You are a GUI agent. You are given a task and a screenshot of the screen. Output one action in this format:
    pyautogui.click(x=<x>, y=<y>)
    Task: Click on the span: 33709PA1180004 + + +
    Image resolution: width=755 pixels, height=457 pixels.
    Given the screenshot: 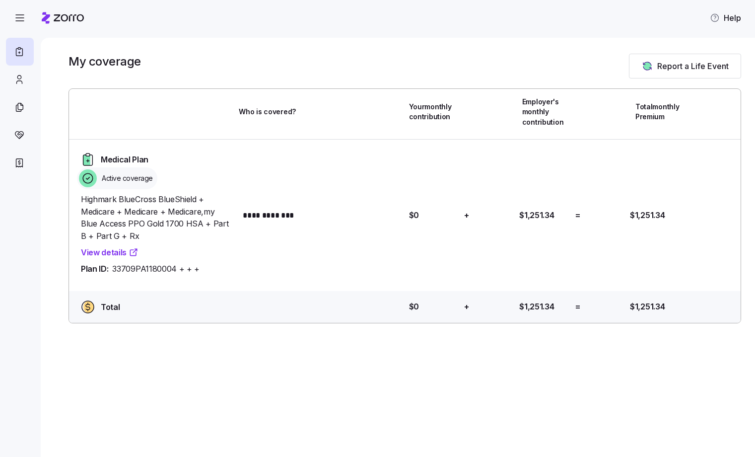 What is the action you would take?
    pyautogui.click(x=156, y=269)
    